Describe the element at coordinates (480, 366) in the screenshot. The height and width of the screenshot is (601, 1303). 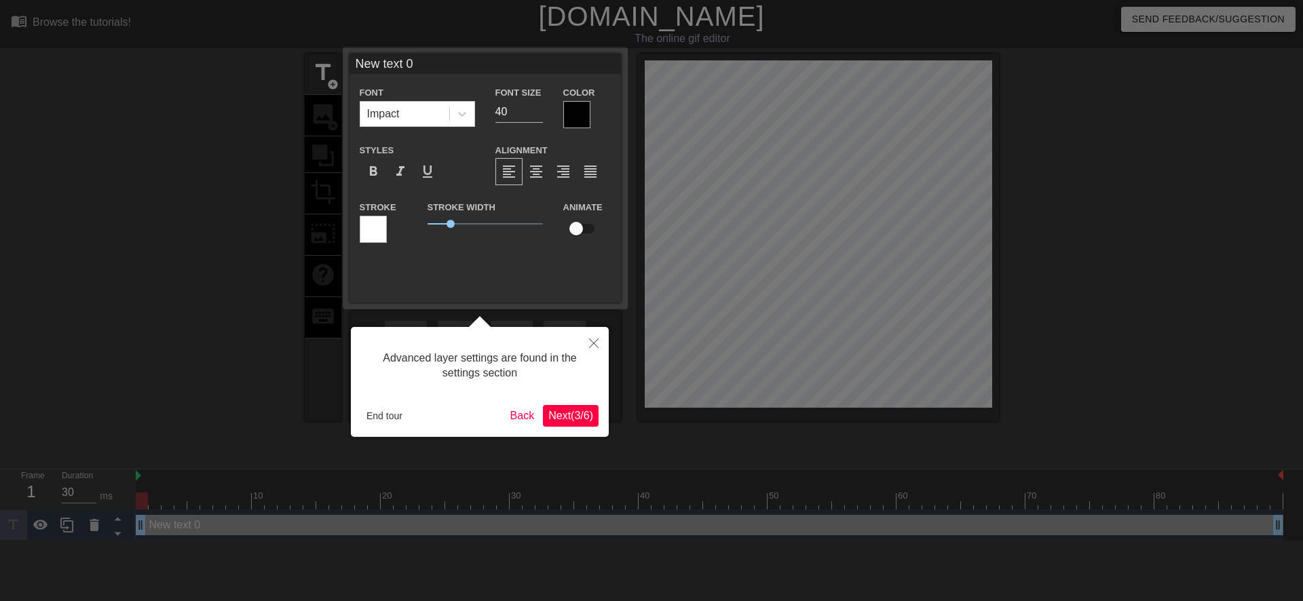
I see `div: Advanced layer settings are found in the settings section` at that location.